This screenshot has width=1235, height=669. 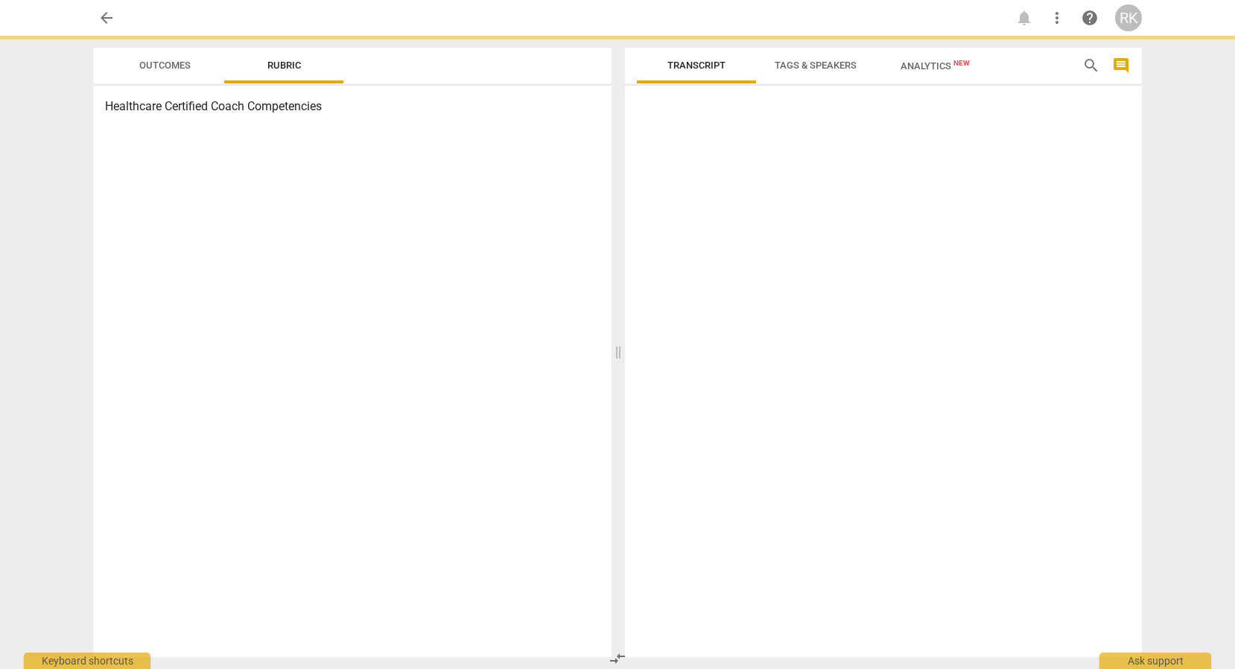 What do you see at coordinates (1129, 18) in the screenshot?
I see `button: RK` at bounding box center [1129, 18].